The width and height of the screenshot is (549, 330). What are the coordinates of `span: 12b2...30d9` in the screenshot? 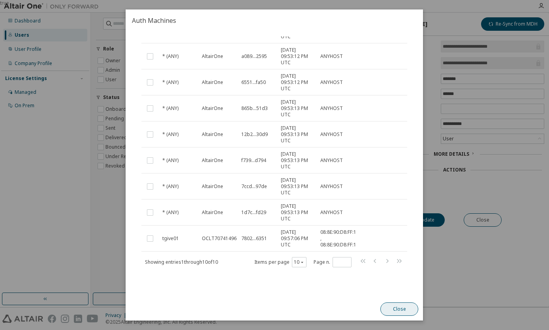 It's located at (254, 135).